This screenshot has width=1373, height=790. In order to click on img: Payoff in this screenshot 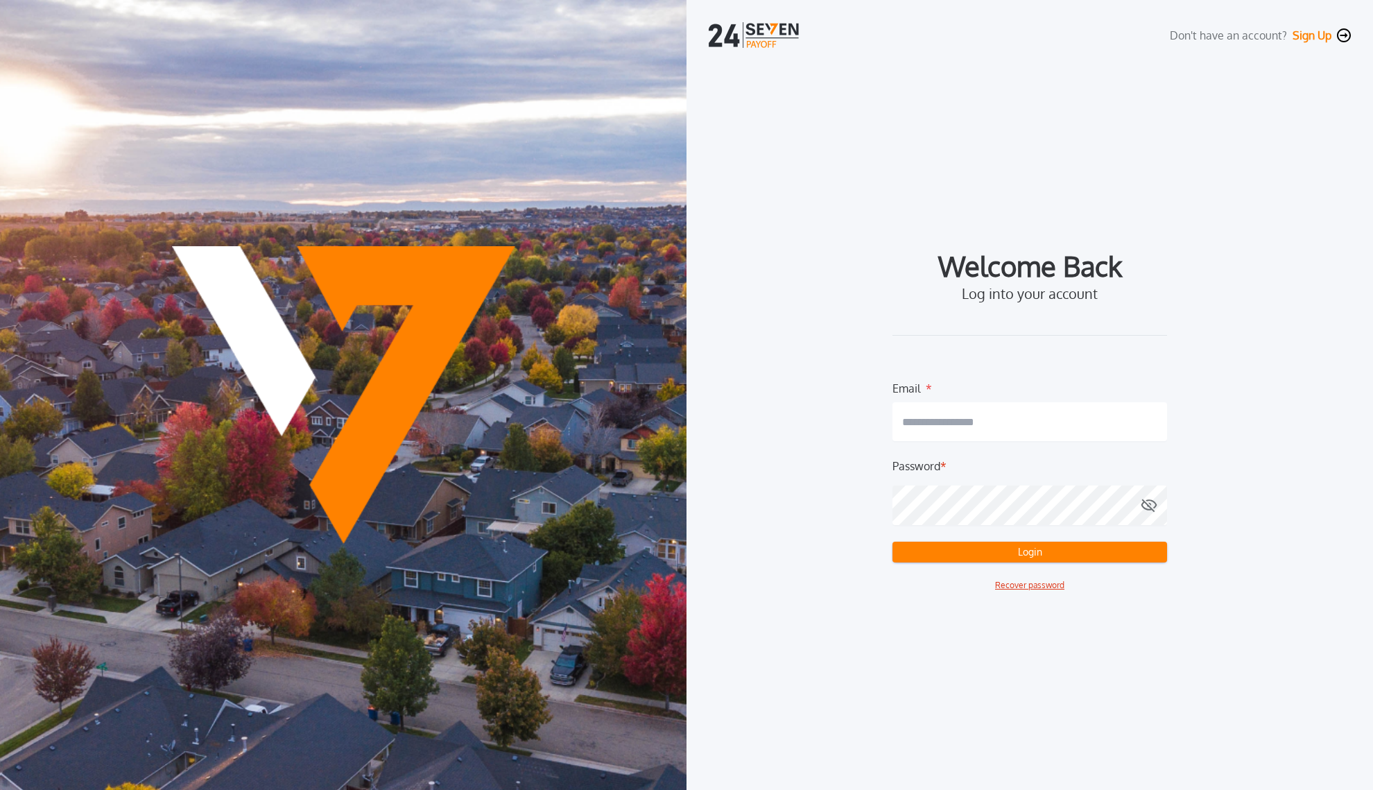, I will do `click(343, 395)`.